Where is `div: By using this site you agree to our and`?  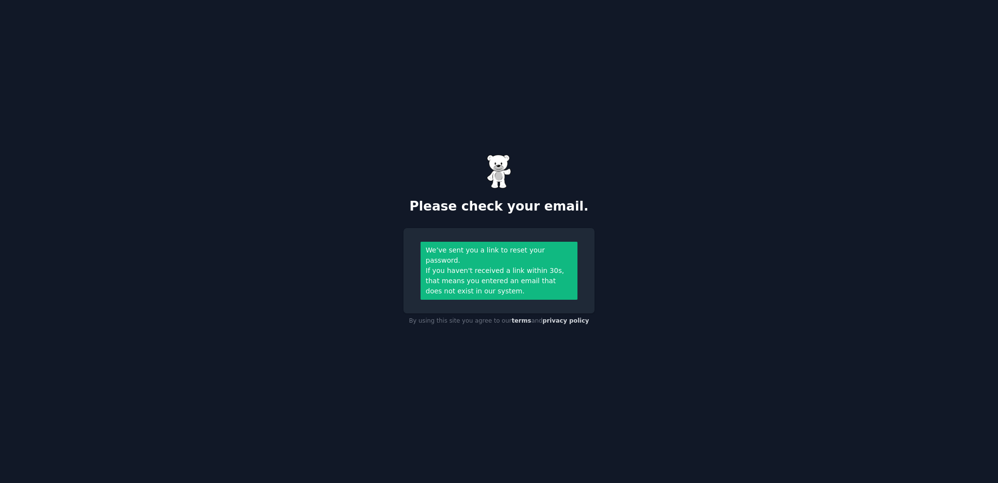 div: By using this site you agree to our and is located at coordinates (499, 321).